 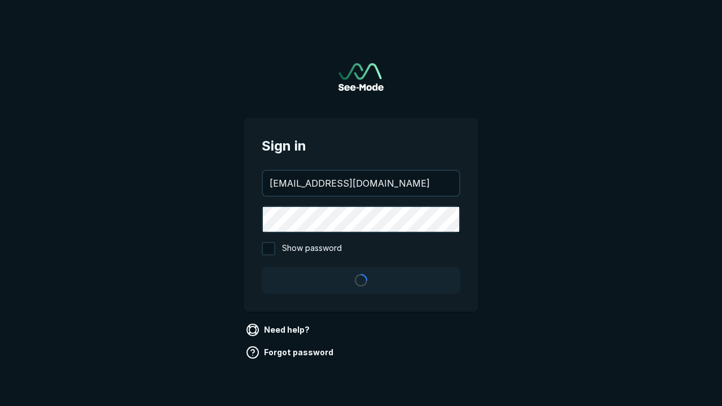 What do you see at coordinates (361, 77) in the screenshot?
I see `img: See-Mode Logo` at bounding box center [361, 77].